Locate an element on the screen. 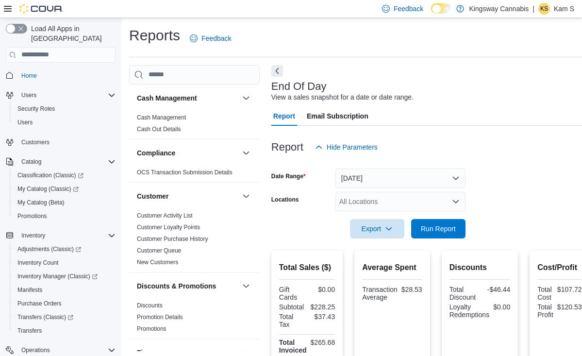 The image size is (582, 356). span: KS is located at coordinates (545, 9).